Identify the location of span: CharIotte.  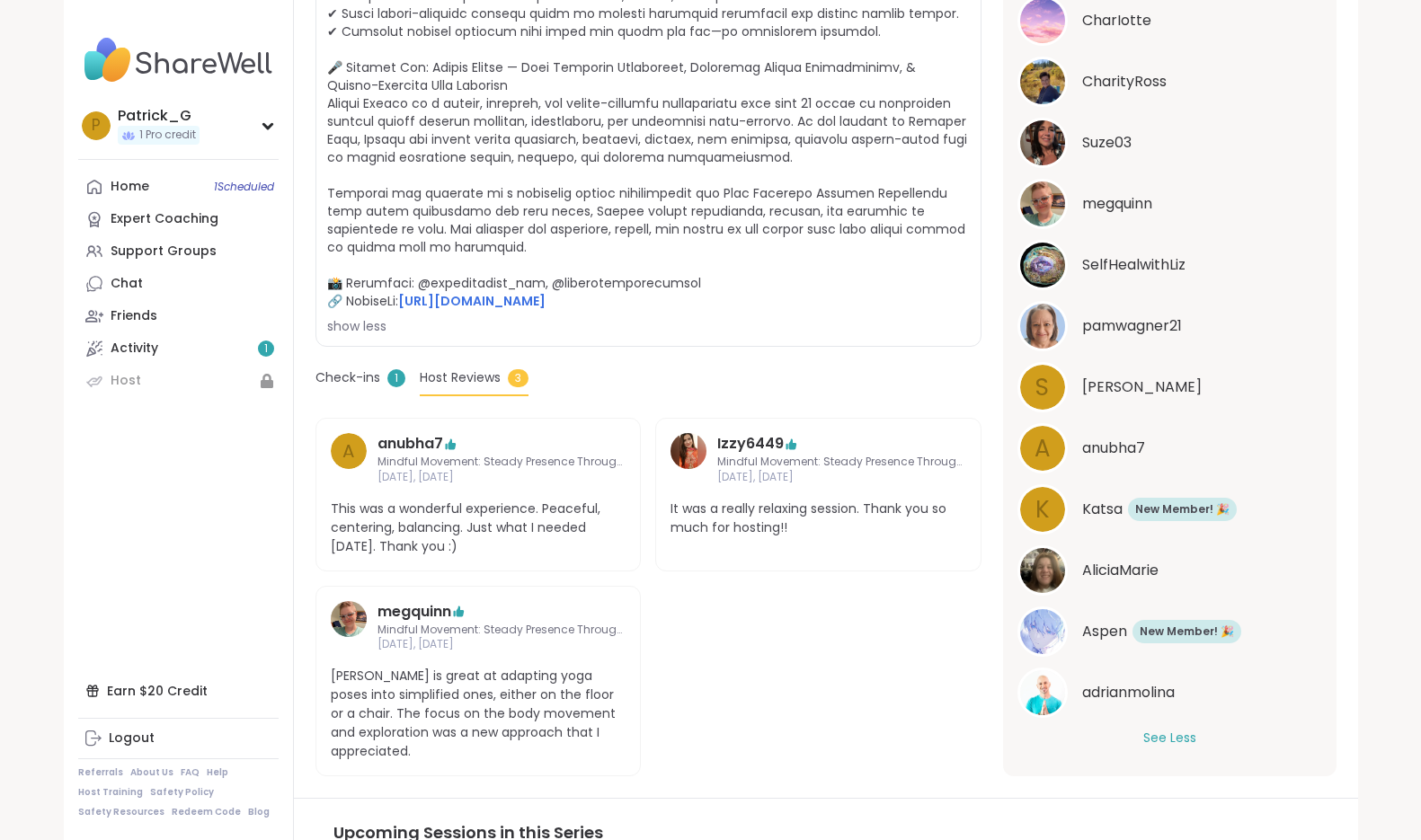
(1116, 20).